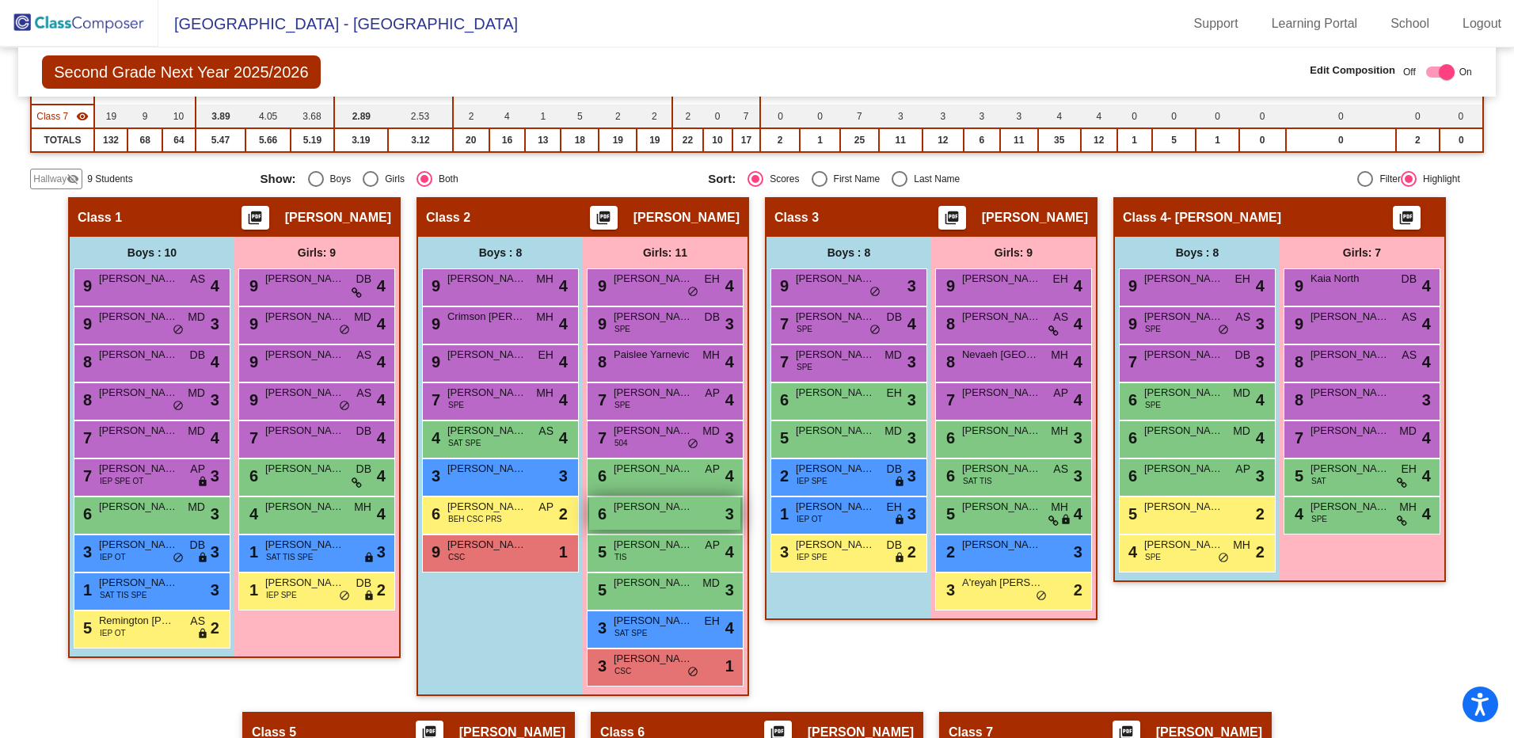  What do you see at coordinates (952, 221) in the screenshot?
I see `mat-icon: picture_as_pdf` at bounding box center [952, 221].